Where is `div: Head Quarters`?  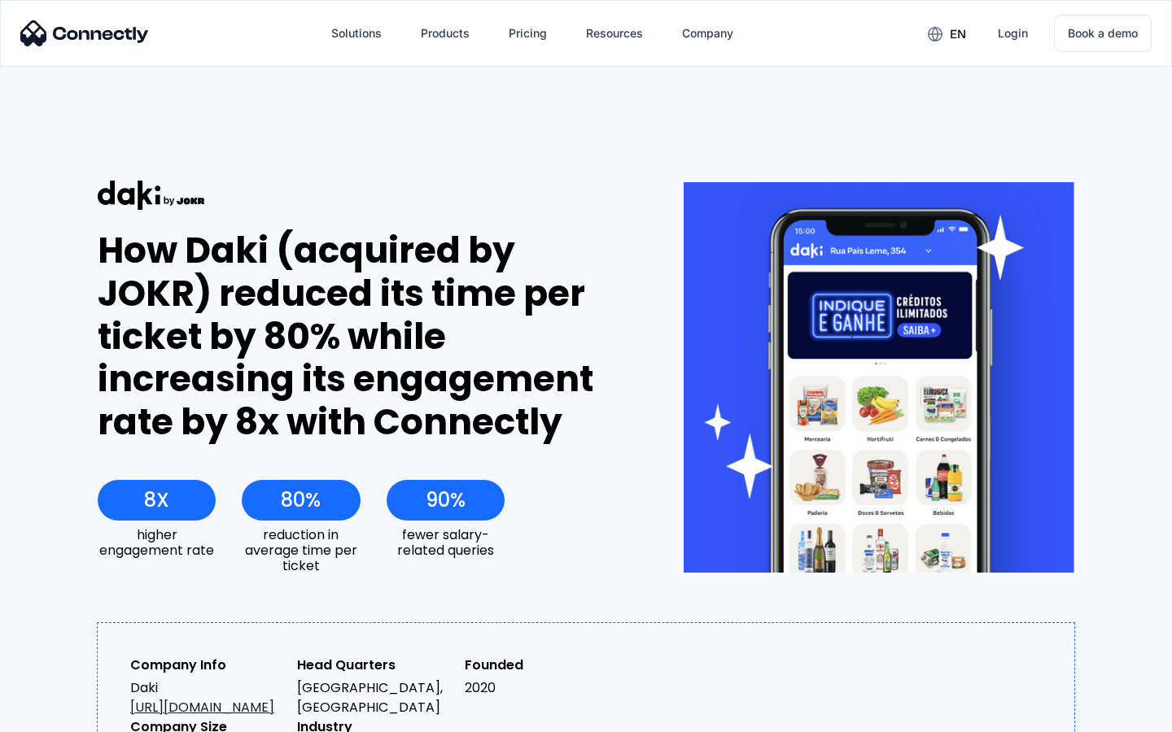 div: Head Quarters is located at coordinates (373, 665).